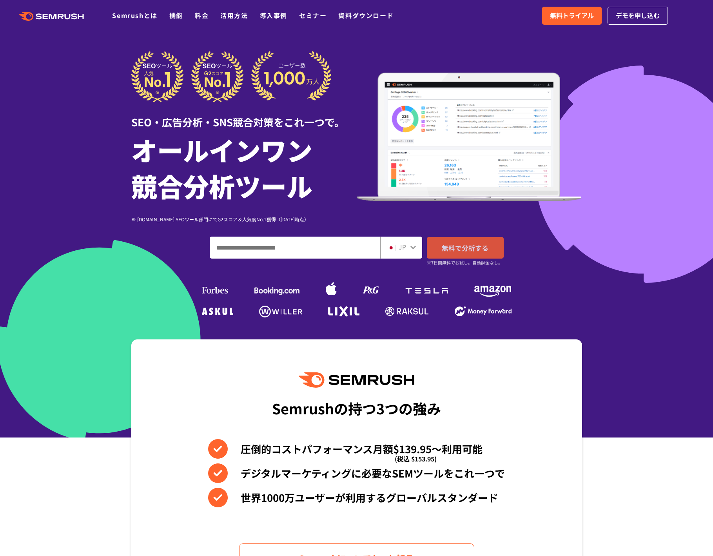 The width and height of the screenshot is (713, 556). I want to click on div: Semrushの持つ3つの強み, so click(356, 408).